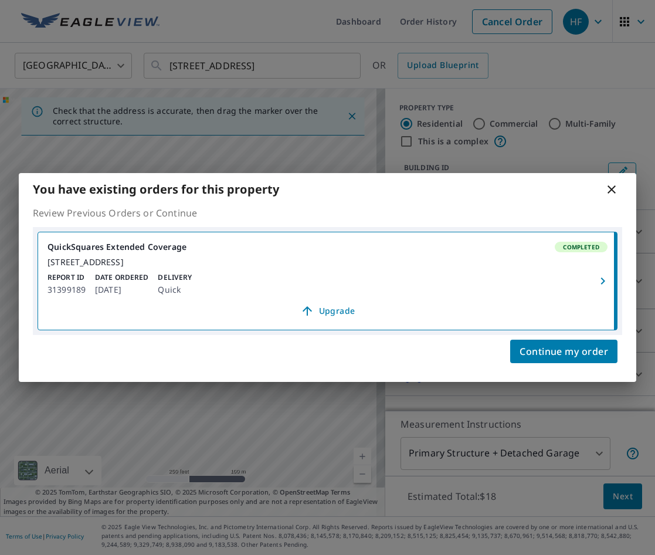 The width and height of the screenshot is (655, 555). What do you see at coordinates (327, 247) in the screenshot?
I see `div: QuickSquares Extended Coverage` at bounding box center [327, 247].